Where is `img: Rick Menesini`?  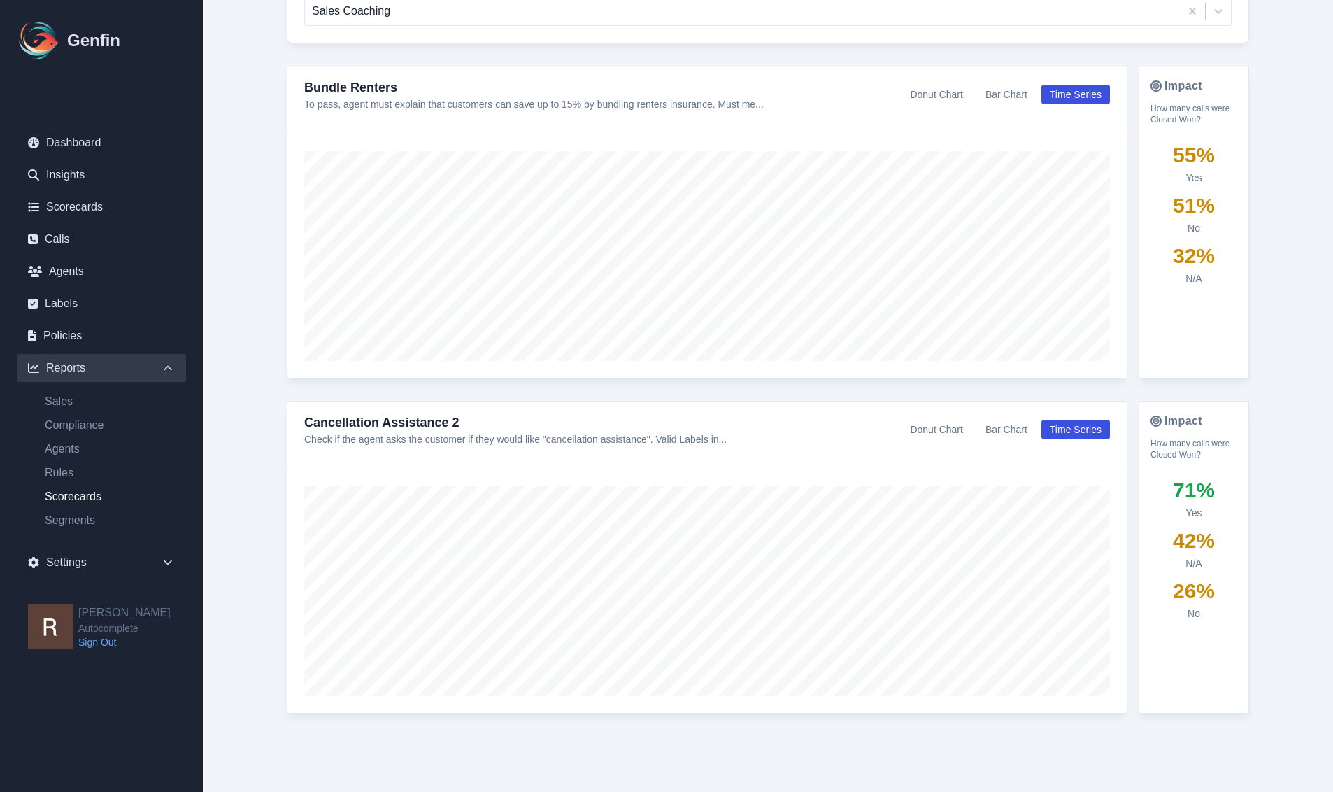 img: Rick Menesini is located at coordinates (50, 627).